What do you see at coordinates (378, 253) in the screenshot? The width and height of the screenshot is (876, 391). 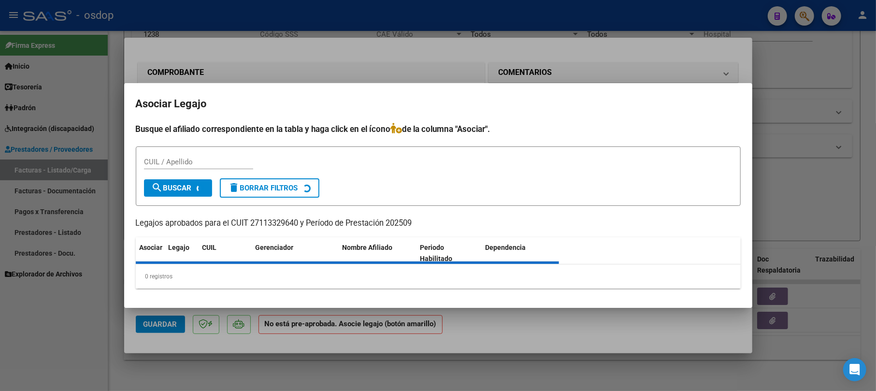 I see `datatable-header-cell: Nombre Afiliado` at bounding box center [378, 253].